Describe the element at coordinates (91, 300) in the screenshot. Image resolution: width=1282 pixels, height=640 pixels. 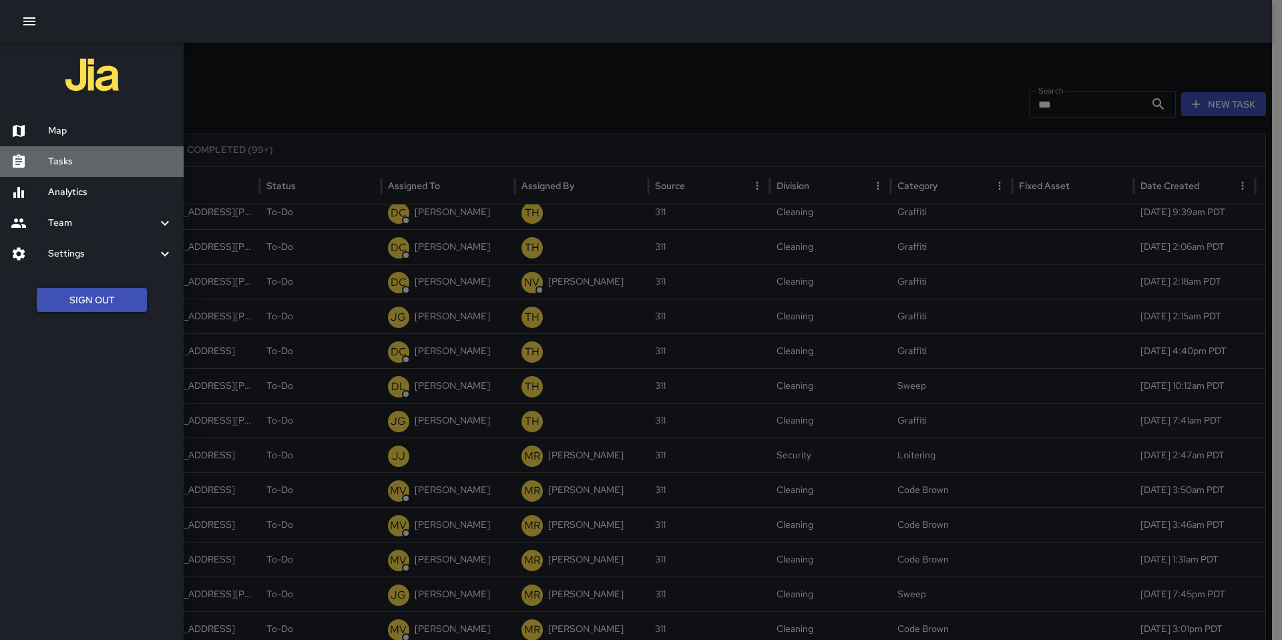
I see `button: Sign Out` at that location.